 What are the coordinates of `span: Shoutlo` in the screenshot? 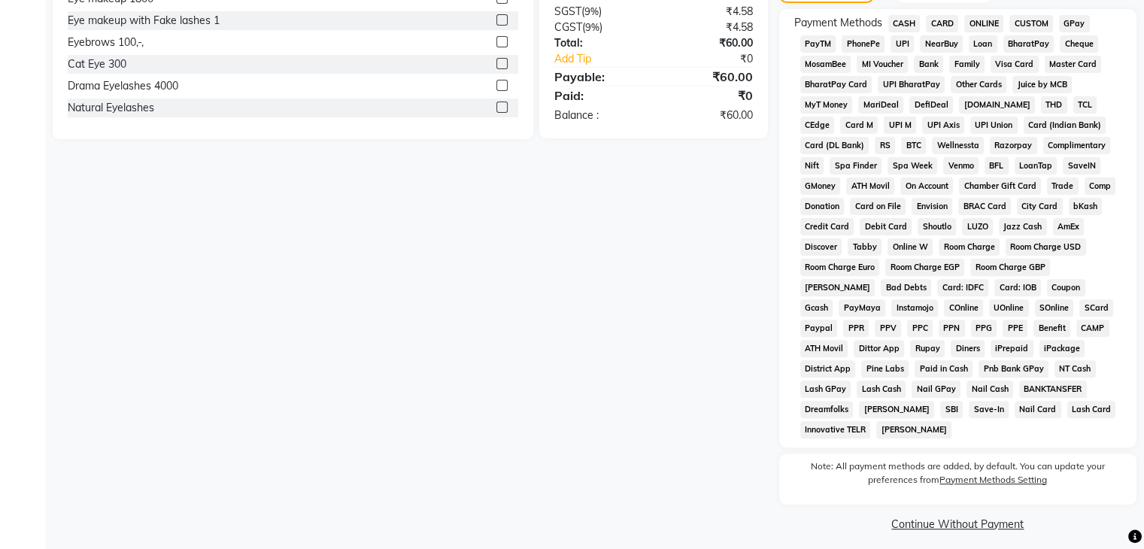 It's located at (936, 226).